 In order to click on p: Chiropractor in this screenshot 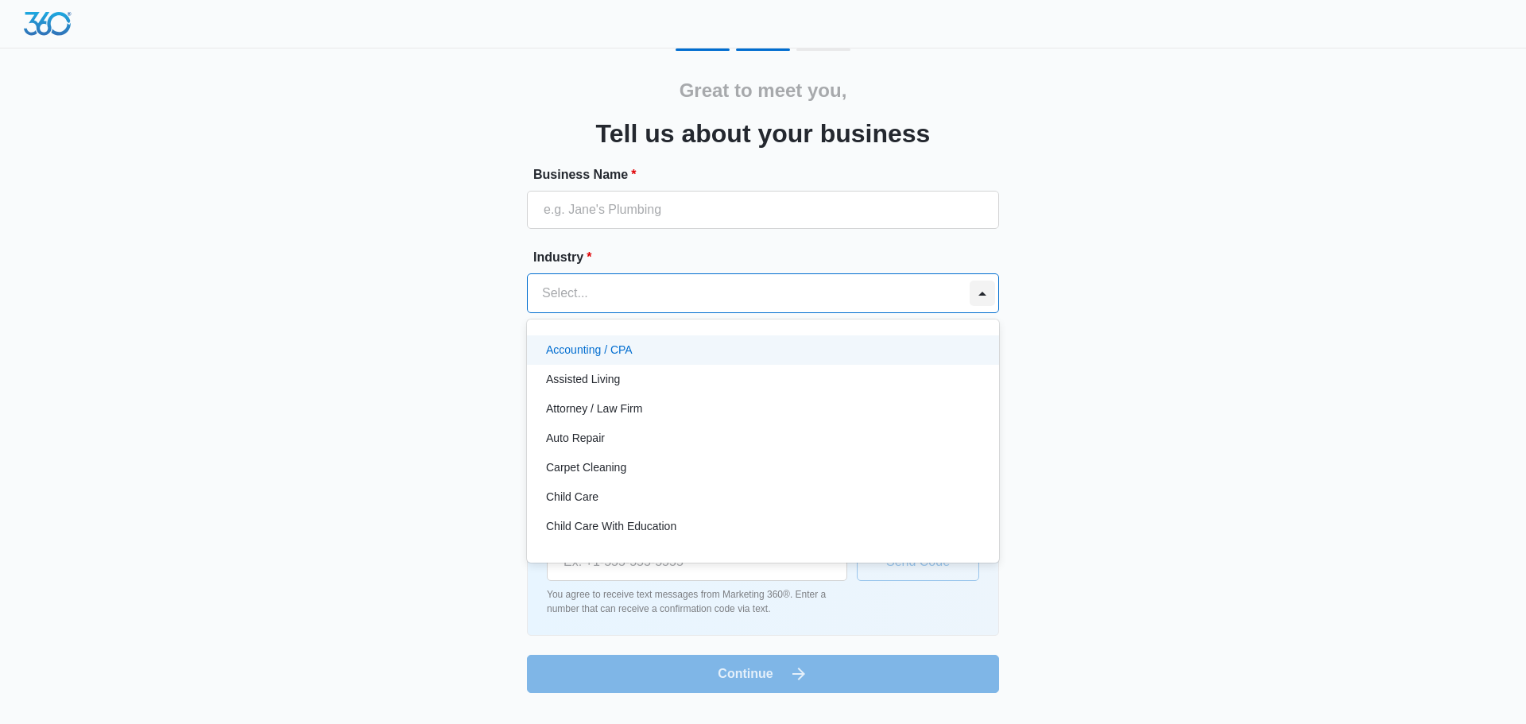, I will do `click(576, 556)`.